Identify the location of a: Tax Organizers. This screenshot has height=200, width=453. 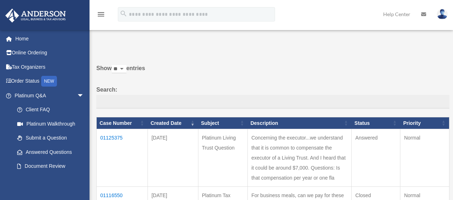
(50, 67).